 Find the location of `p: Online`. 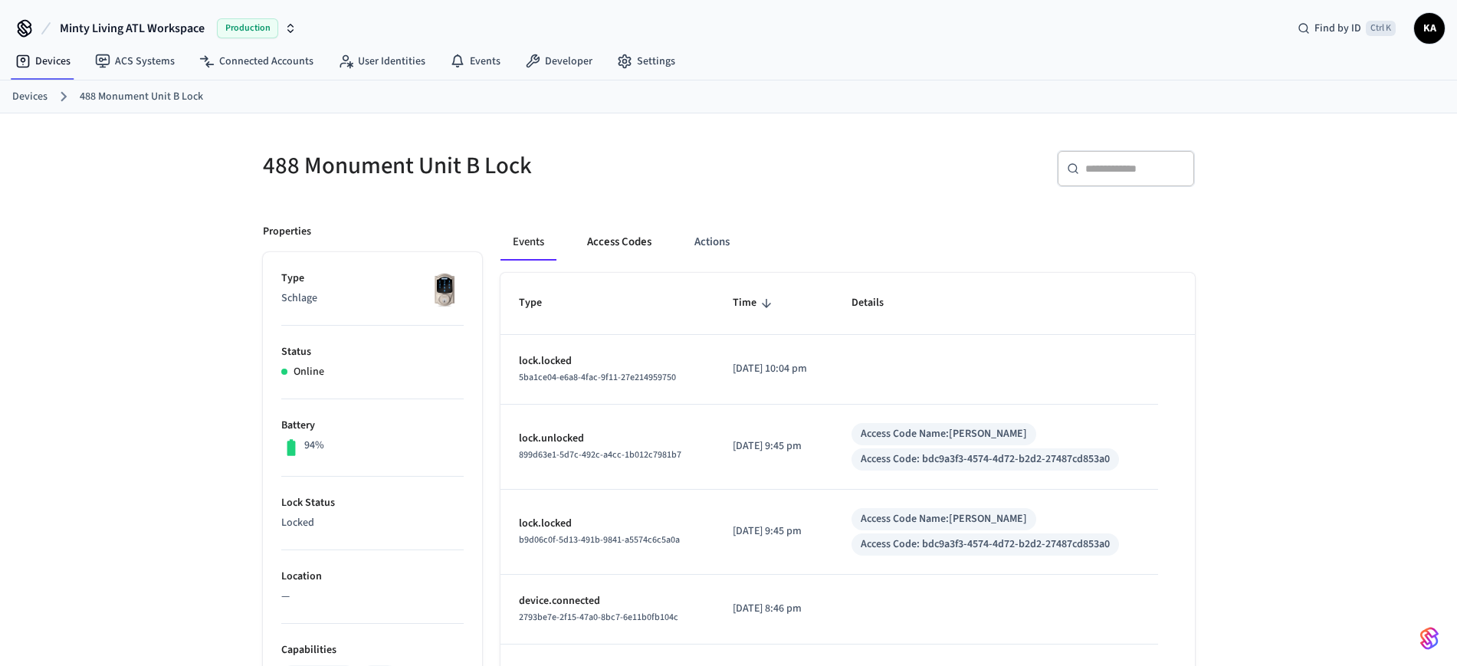

p: Online is located at coordinates (309, 372).